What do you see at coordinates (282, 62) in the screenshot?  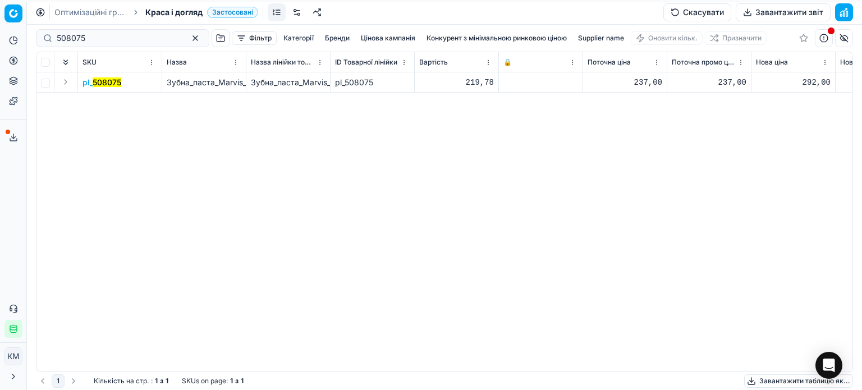 I see `span: Назва лінійки товарів` at bounding box center [282, 62].